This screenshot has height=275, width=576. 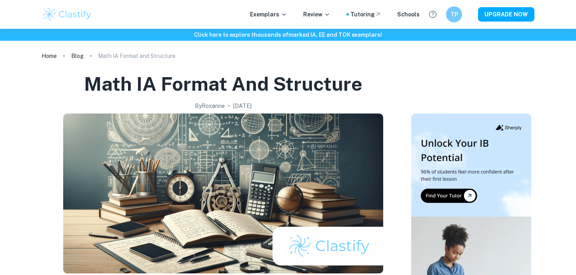 What do you see at coordinates (454, 14) in the screenshot?
I see `button: TP` at bounding box center [454, 14].